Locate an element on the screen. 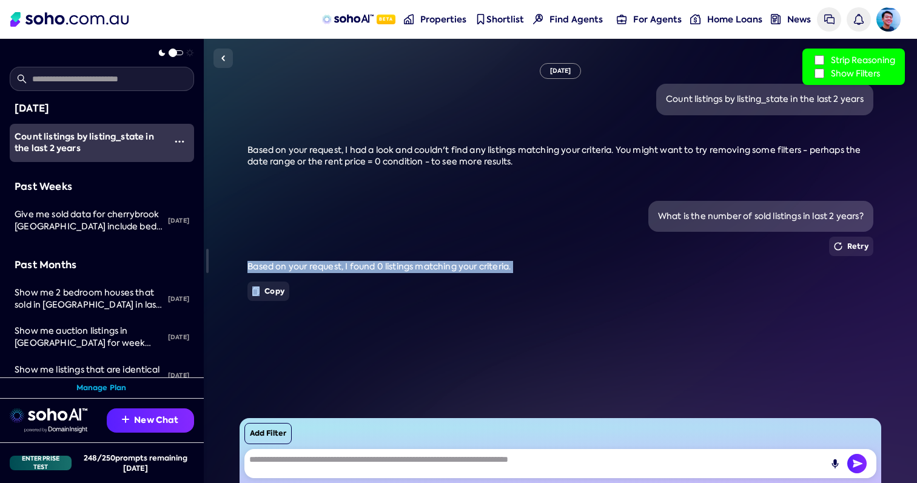 The height and width of the screenshot is (483, 917). button: Retry is located at coordinates (851, 246).